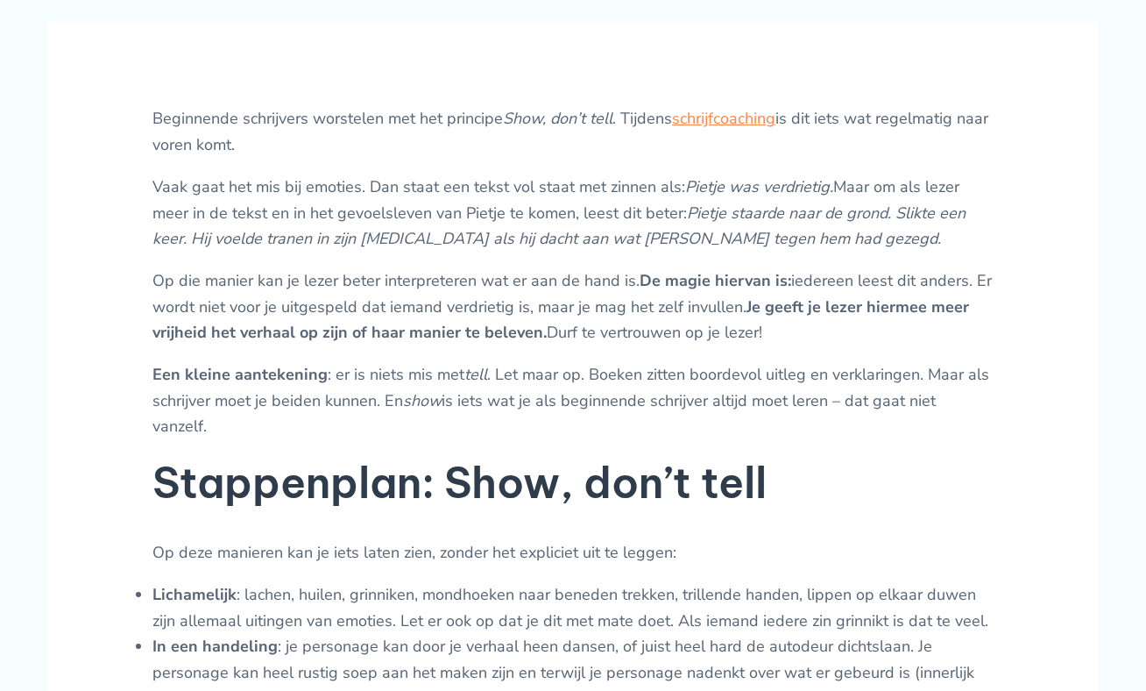  Describe the element at coordinates (476, 374) in the screenshot. I see `em: tell` at that location.